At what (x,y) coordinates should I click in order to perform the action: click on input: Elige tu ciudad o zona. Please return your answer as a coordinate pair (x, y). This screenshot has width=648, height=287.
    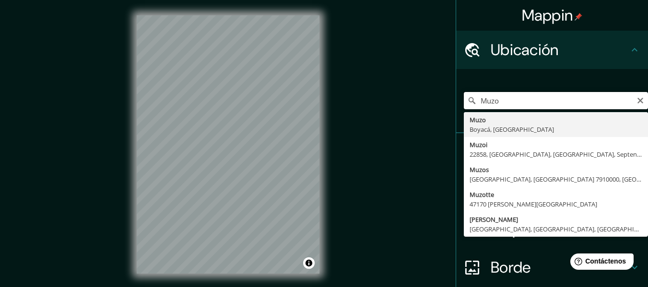
    Looking at the image, I should click on (556, 101).